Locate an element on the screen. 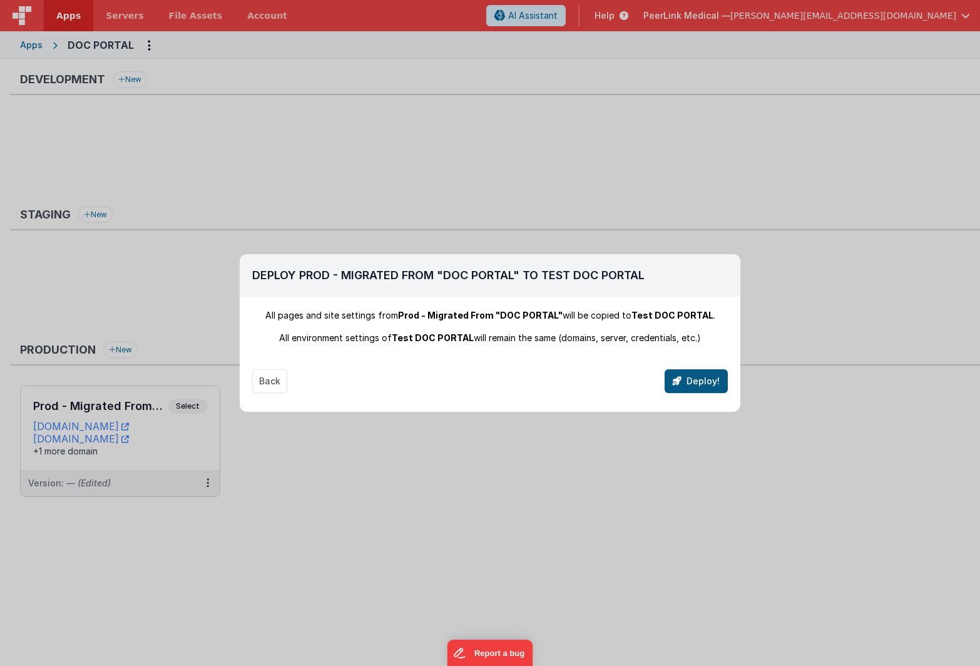  div: All pages and site settings from will be copied to . is located at coordinates (490, 315).